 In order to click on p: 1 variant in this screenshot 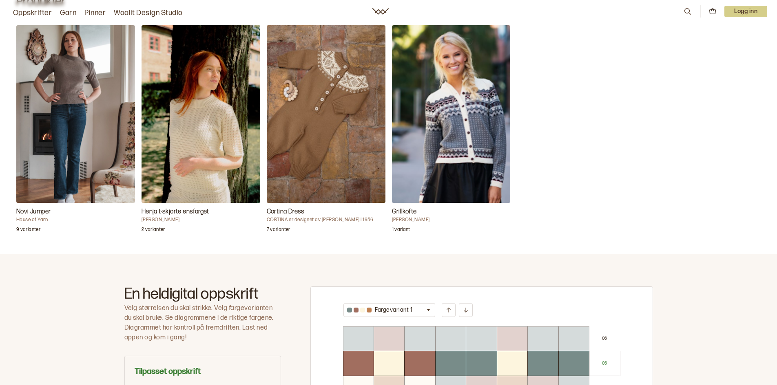, I will do `click(401, 231)`.